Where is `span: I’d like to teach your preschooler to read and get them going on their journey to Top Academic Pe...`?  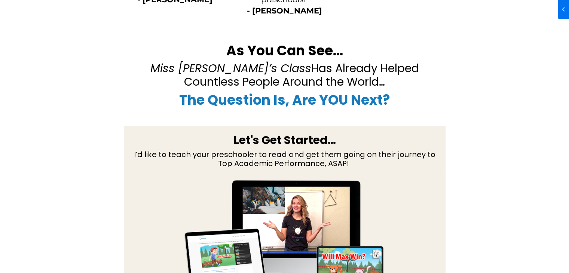
span: I’d like to teach your preschooler to read and get them going on their journey to Top Academic Pe... is located at coordinates (285, 159).